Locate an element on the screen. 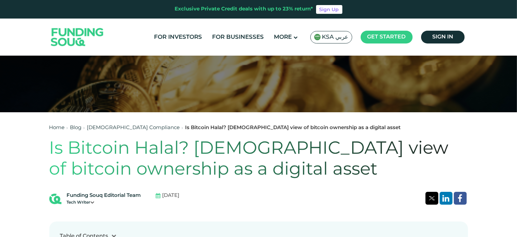 The height and width of the screenshot is (237, 517). a: Sign in is located at coordinates (442, 37).